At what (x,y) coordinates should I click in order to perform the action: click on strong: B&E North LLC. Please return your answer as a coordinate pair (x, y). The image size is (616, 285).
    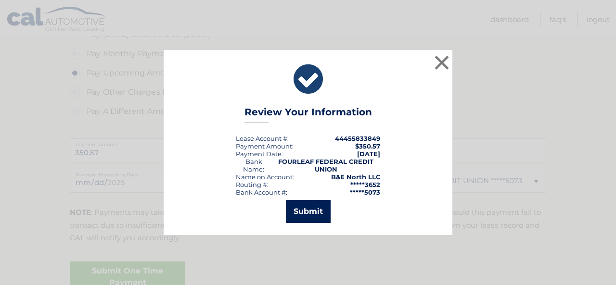
    Looking at the image, I should click on (356, 177).